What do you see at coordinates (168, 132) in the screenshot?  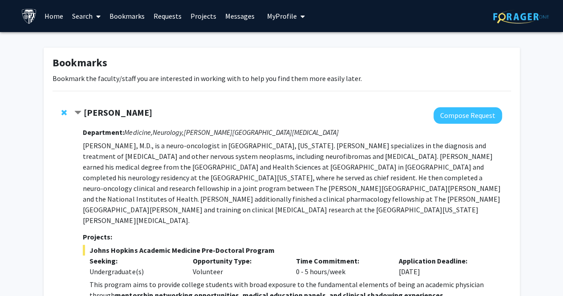 I see `i: Neurology,` at bounding box center [168, 132].